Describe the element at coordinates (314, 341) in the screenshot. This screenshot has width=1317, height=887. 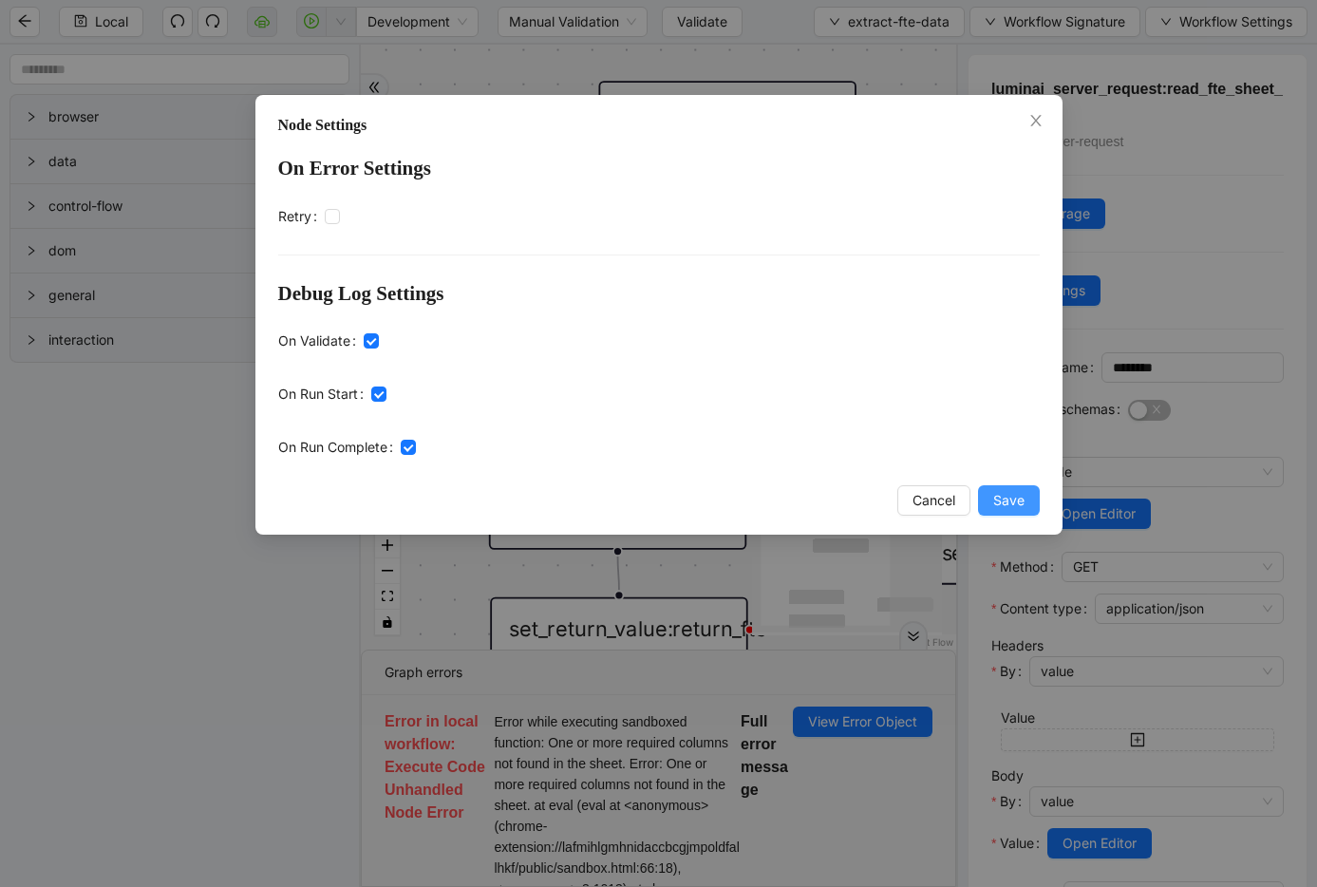
I see `span: On Validate` at that location.